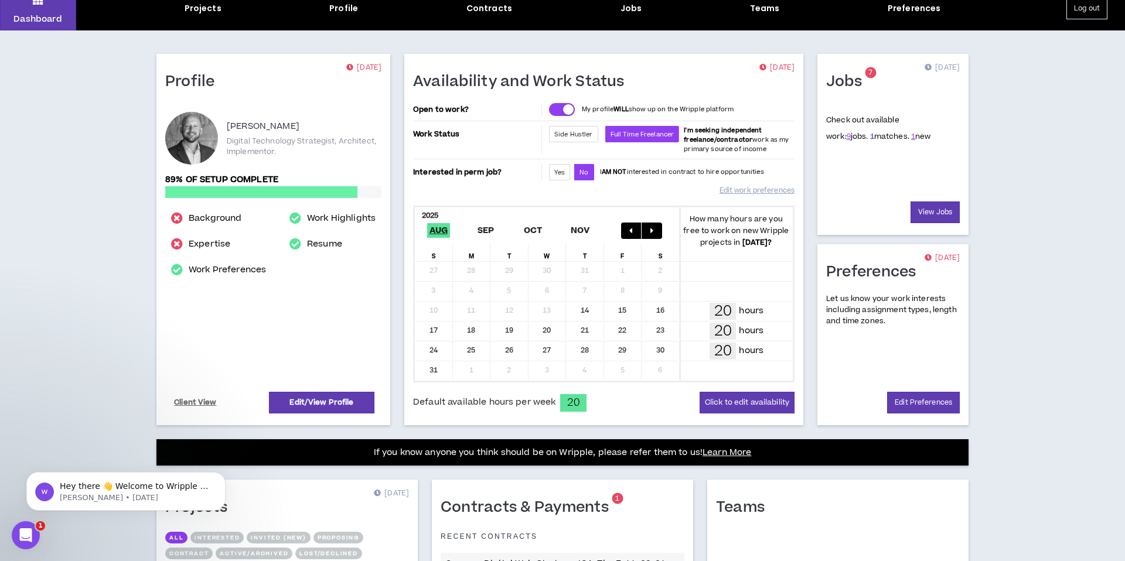 This screenshot has width=1125, height=561. What do you see at coordinates (580, 230) in the screenshot?
I see `span: Nov` at bounding box center [580, 230].